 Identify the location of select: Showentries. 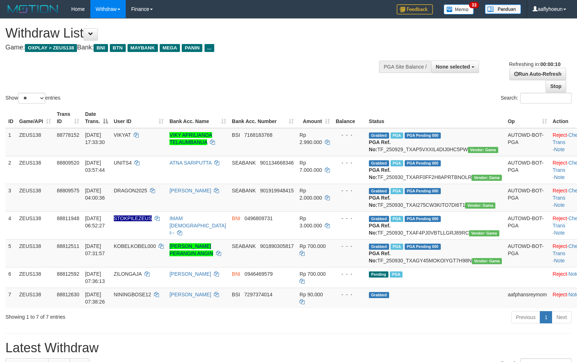
(31, 98).